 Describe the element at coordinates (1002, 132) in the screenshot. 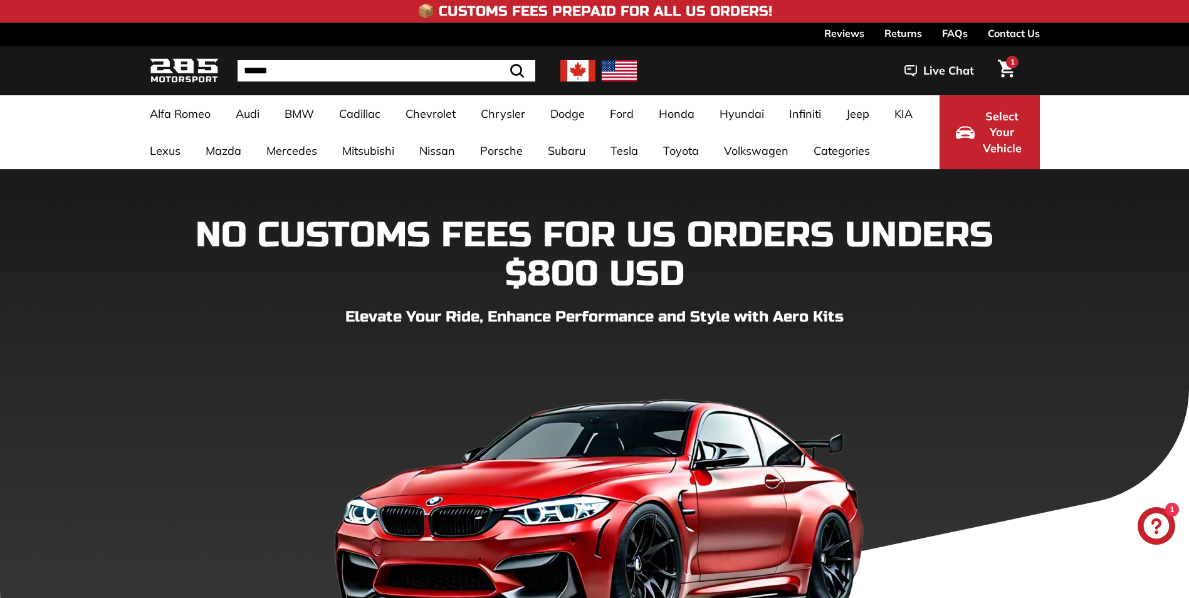

I see `span: Select Your Vehicle` at that location.